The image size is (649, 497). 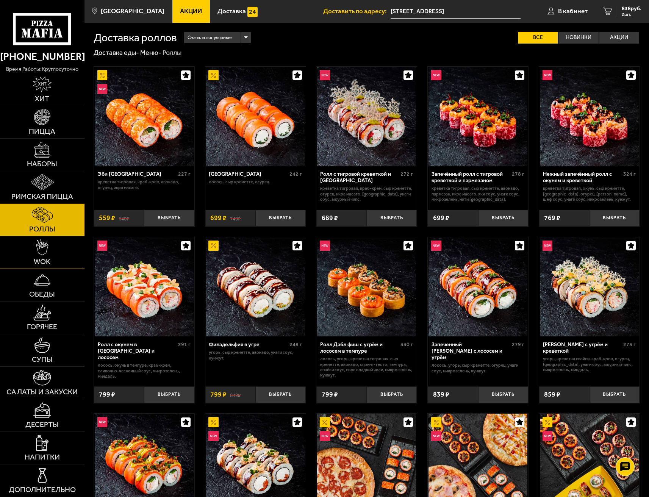 I want to click on s: 640 ₽, so click(x=124, y=218).